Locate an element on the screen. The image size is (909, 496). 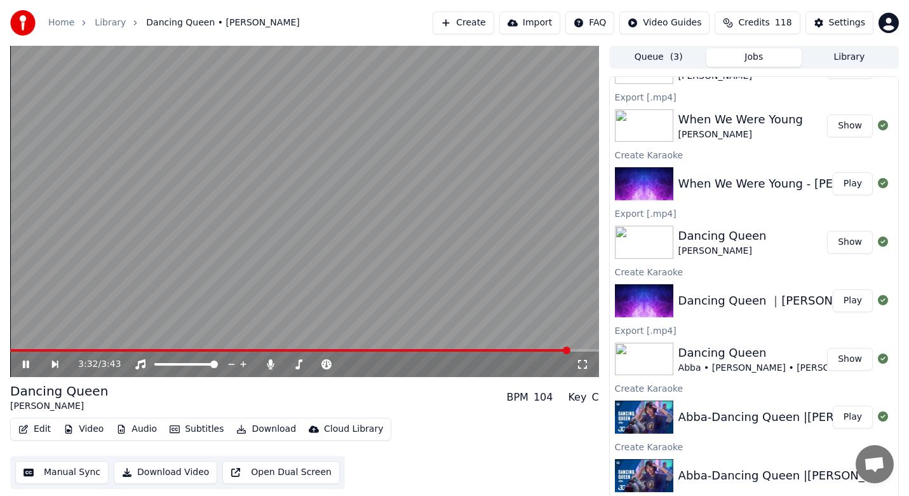
div: C is located at coordinates (595, 397).